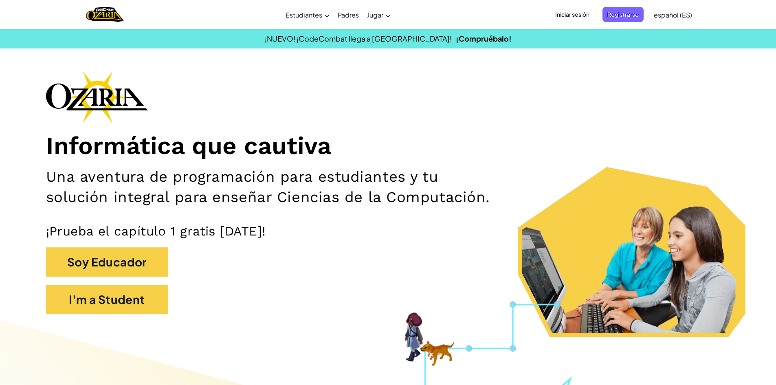 This screenshot has width=776, height=385. Describe the element at coordinates (673, 15) in the screenshot. I see `span: español (ES)` at that location.